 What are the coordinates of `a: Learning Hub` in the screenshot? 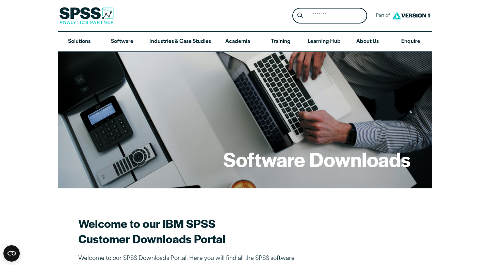 It's located at (324, 42).